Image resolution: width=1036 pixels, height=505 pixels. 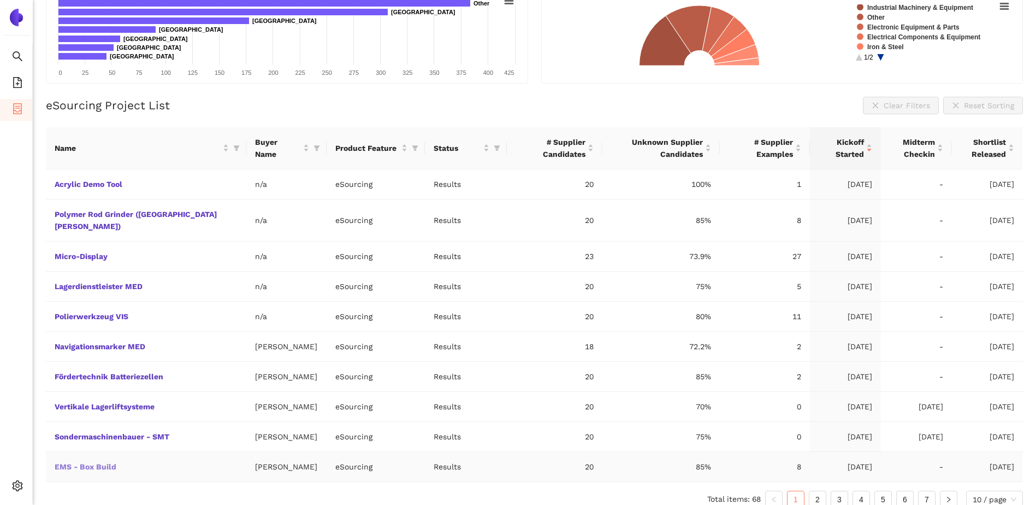 I want to click on td: 72.2%, so click(x=661, y=346).